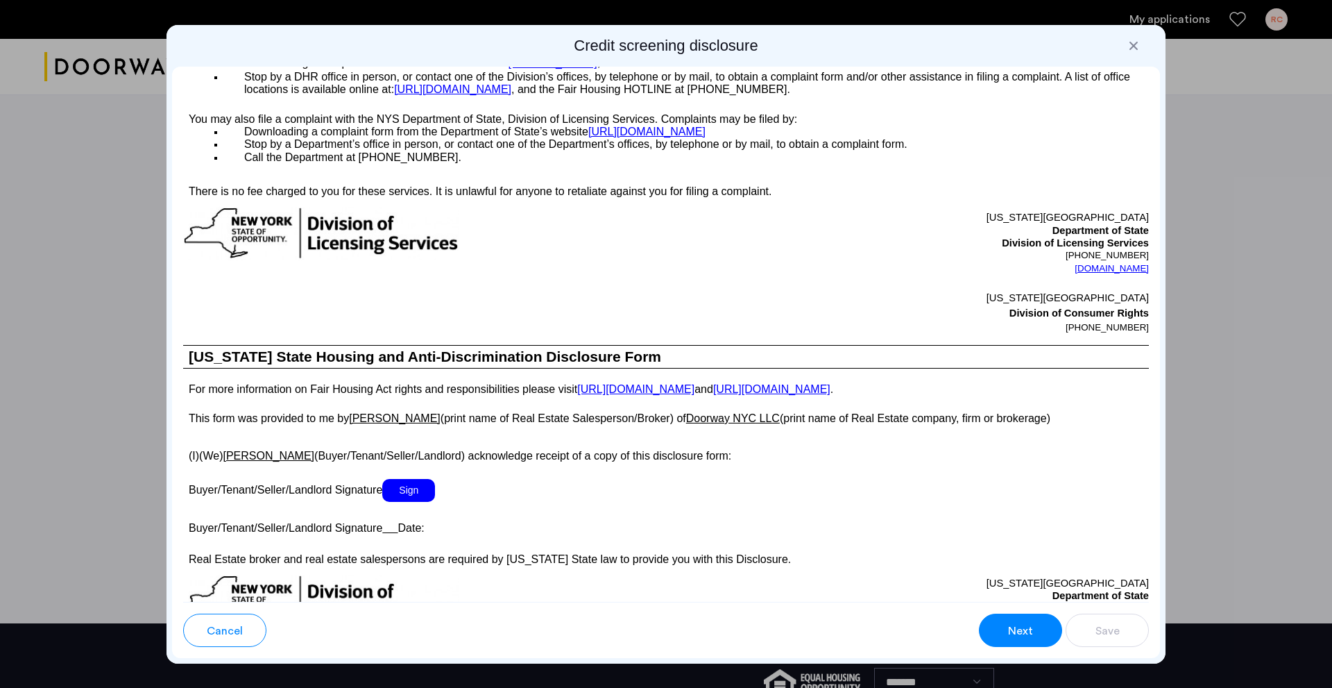  Describe the element at coordinates (666, 452) in the screenshot. I see `p: (I)(We) (Buyer/Tenant/Seller/Landlord) acknowledge receipt of a copy of this disclosure form:` at that location.